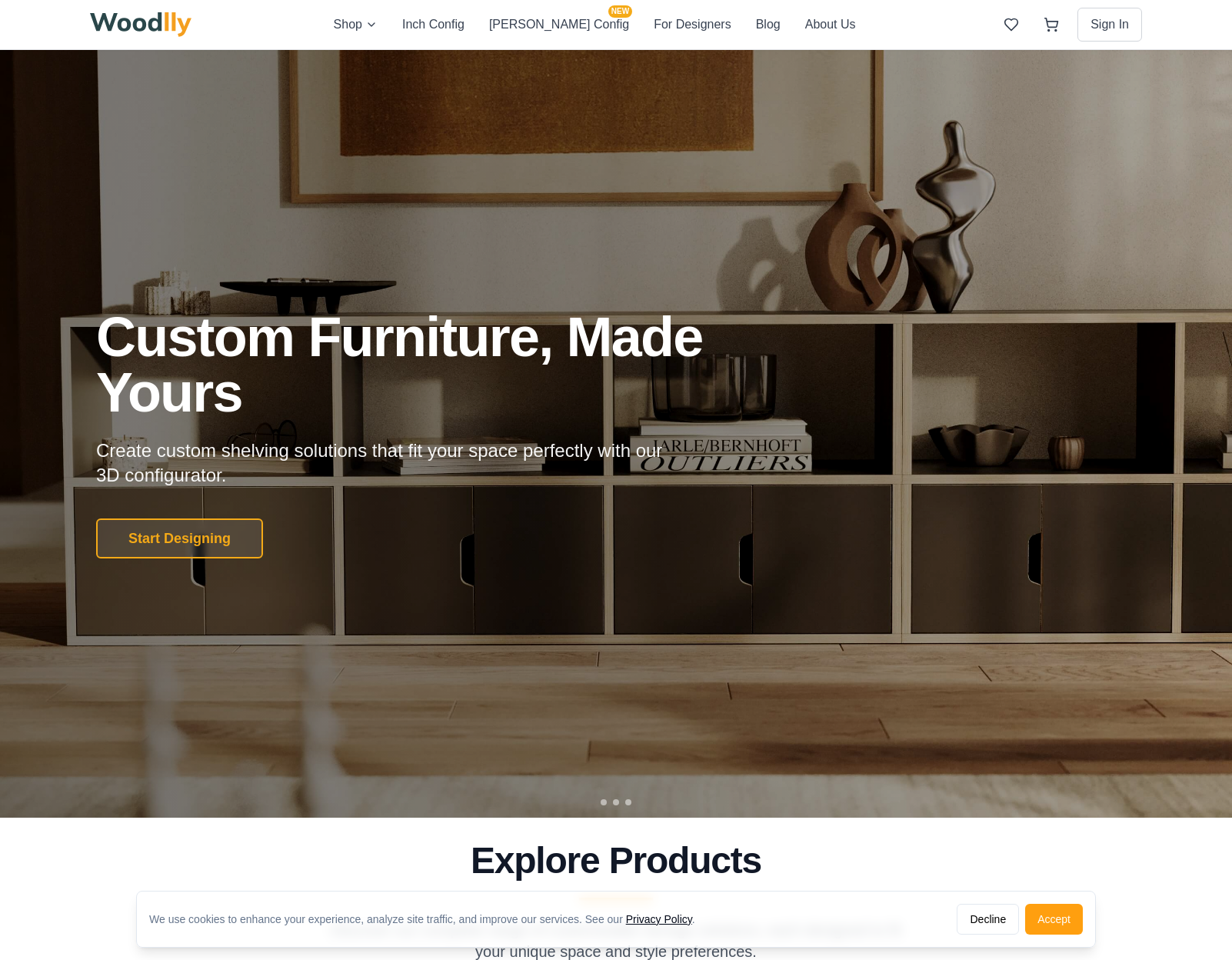 This screenshot has height=960, width=1232. I want to click on div: We use cookies to enhance your experience, analyze site traffic, and improve our services. See our ., so click(429, 919).